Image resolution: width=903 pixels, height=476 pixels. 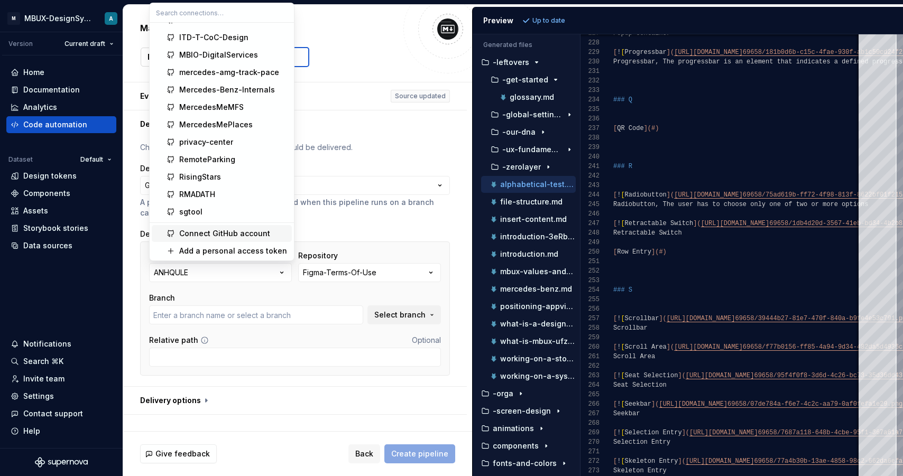 I want to click on div: 240, so click(x=590, y=157).